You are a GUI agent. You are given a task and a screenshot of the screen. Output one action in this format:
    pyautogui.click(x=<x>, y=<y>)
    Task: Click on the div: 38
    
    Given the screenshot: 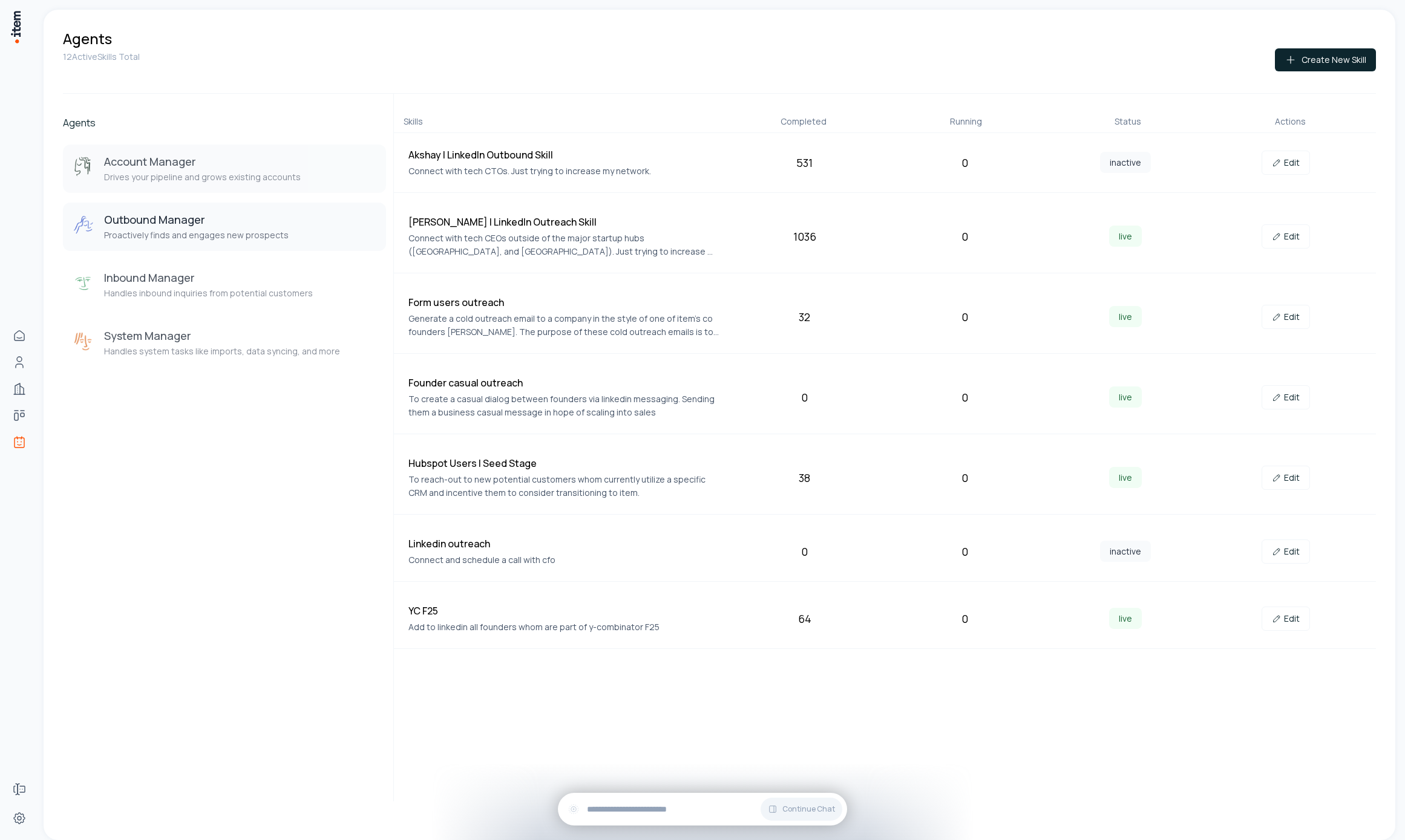 What is the action you would take?
    pyautogui.click(x=804, y=478)
    